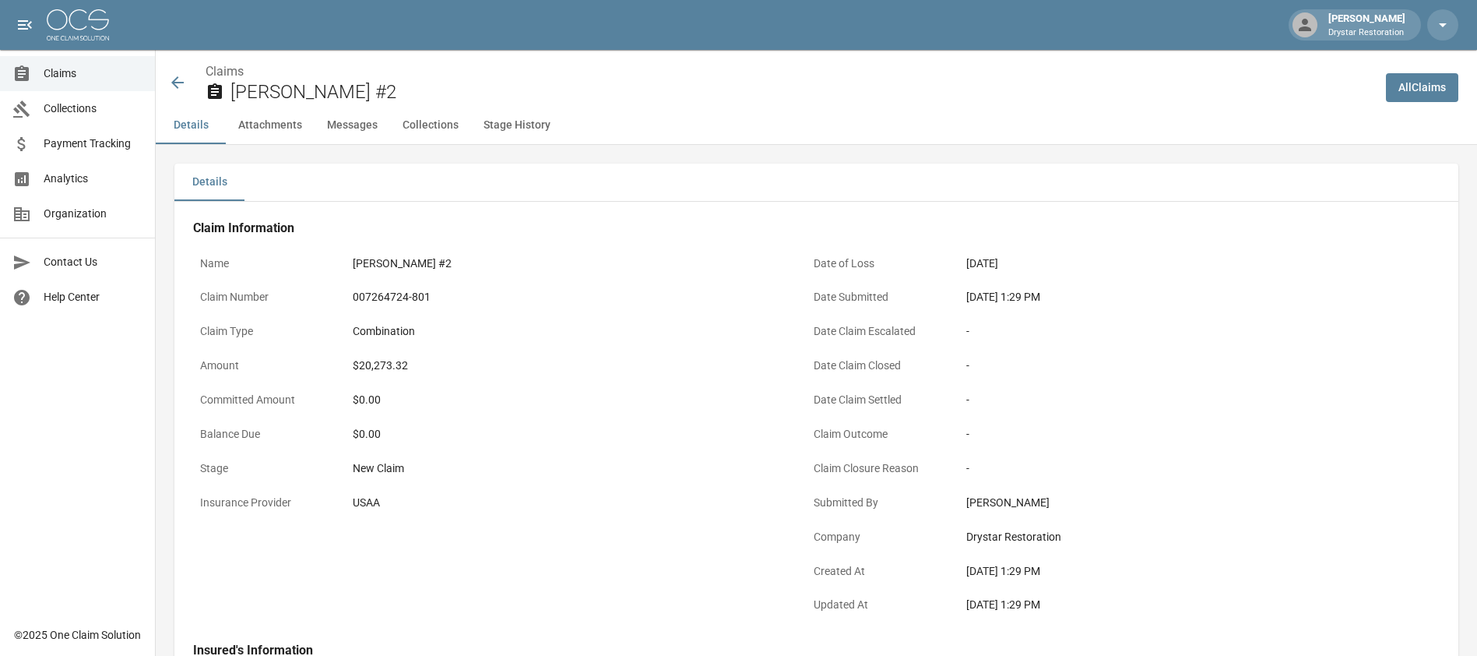  Describe the element at coordinates (877, 502) in the screenshot. I see `p: Submitted By` at that location.